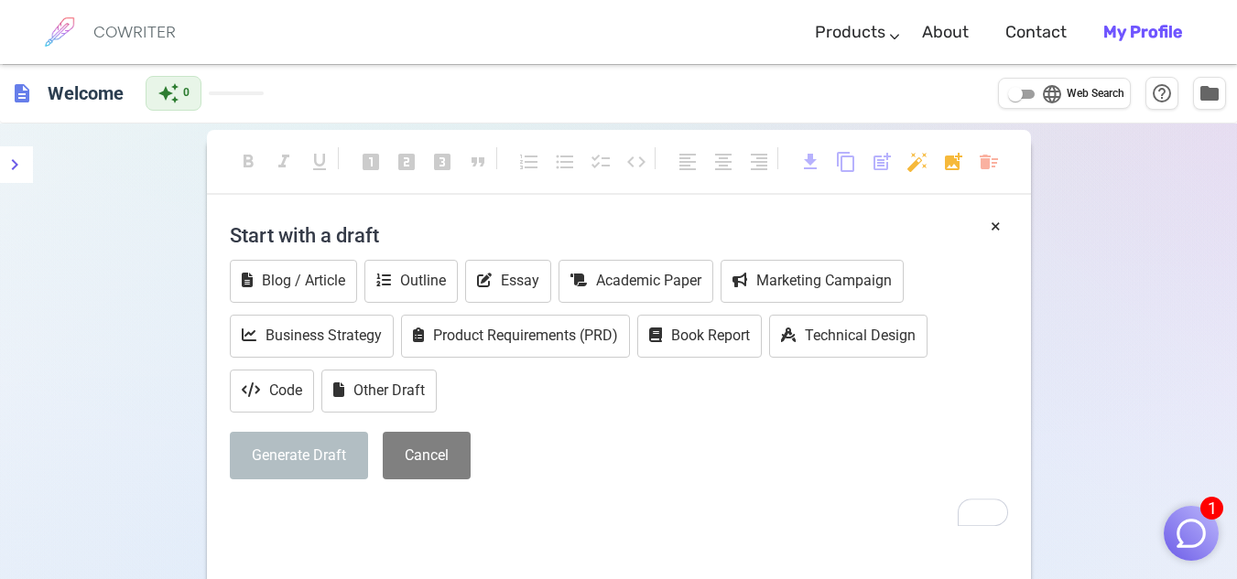 The height and width of the screenshot is (579, 1237). Describe the element at coordinates (565, 162) in the screenshot. I see `span: format_list_bulleted` at that location.